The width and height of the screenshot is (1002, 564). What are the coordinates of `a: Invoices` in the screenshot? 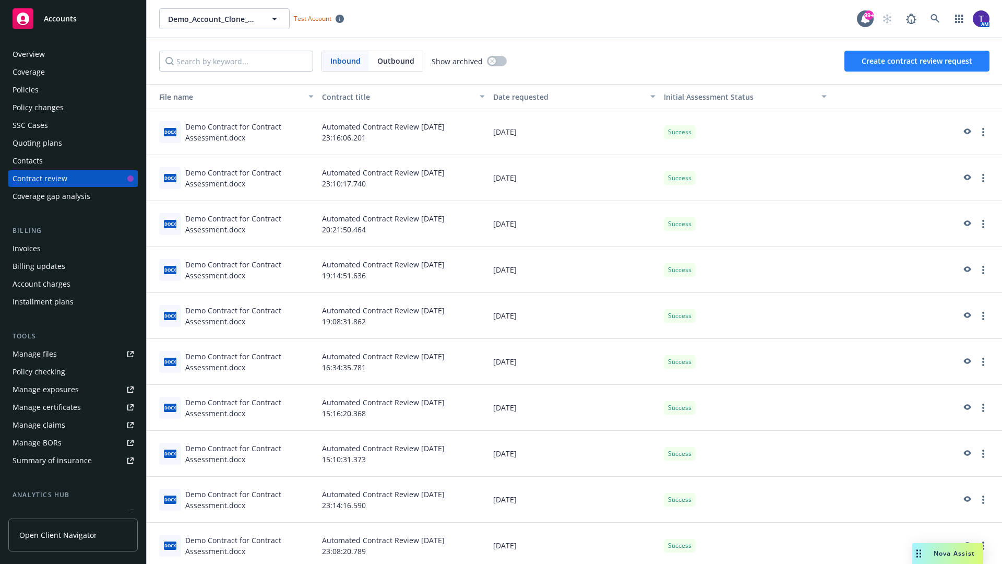 It's located at (73, 248).